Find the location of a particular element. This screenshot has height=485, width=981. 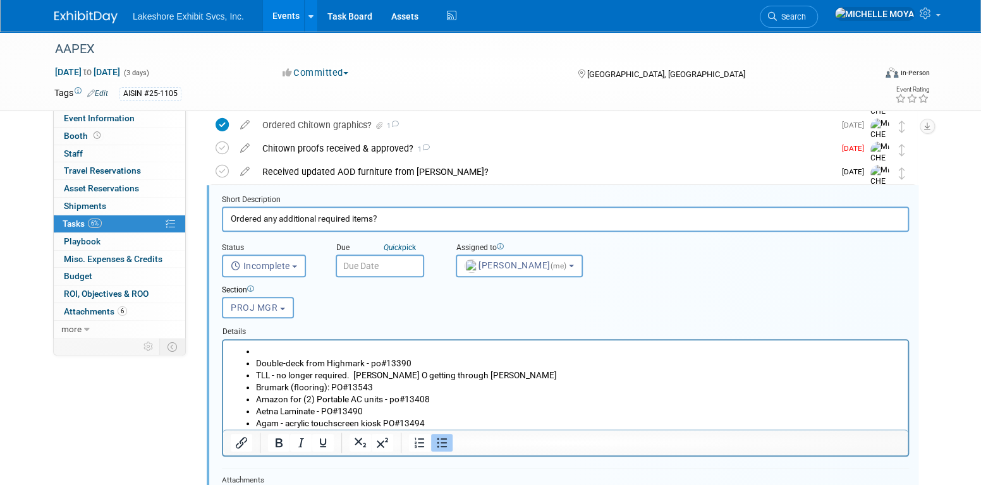

button: Insert/edit link is located at coordinates (241, 443).